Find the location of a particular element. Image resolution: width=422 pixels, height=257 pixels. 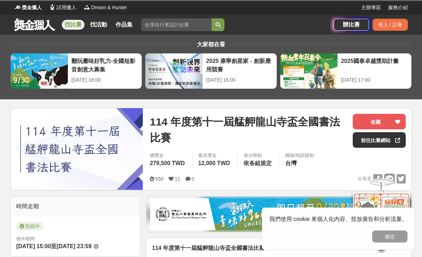

span: 分享至 is located at coordinates (365, 179).